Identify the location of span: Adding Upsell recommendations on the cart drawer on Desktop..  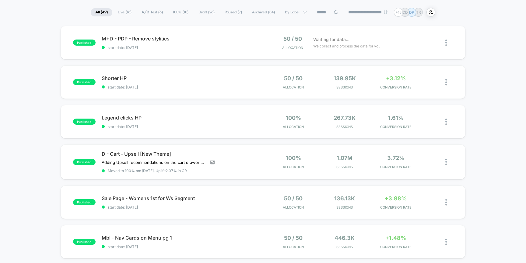
(154, 163).